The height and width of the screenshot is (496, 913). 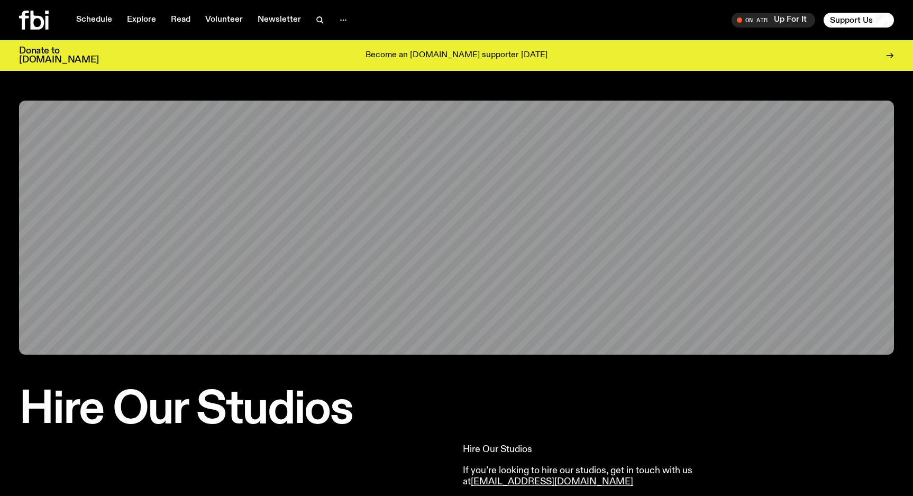 What do you see at coordinates (279, 20) in the screenshot?
I see `a: Newsletter` at bounding box center [279, 20].